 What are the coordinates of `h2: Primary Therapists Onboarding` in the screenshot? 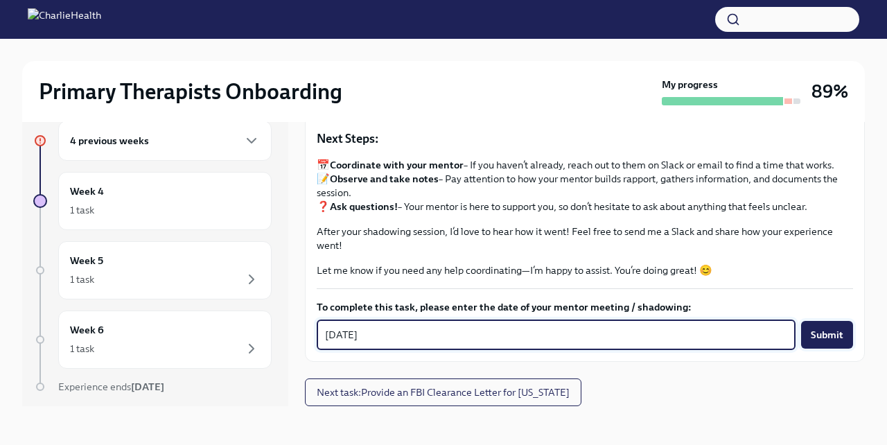 It's located at (191, 91).